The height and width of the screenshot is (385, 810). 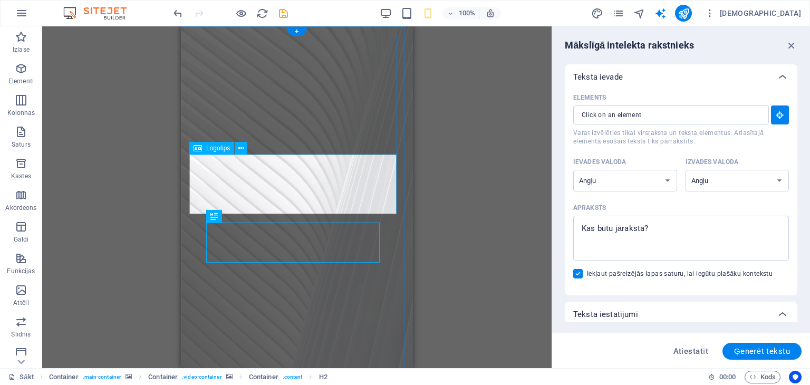 What do you see at coordinates (178, 13) in the screenshot?
I see `button: atsaukt` at bounding box center [178, 13].